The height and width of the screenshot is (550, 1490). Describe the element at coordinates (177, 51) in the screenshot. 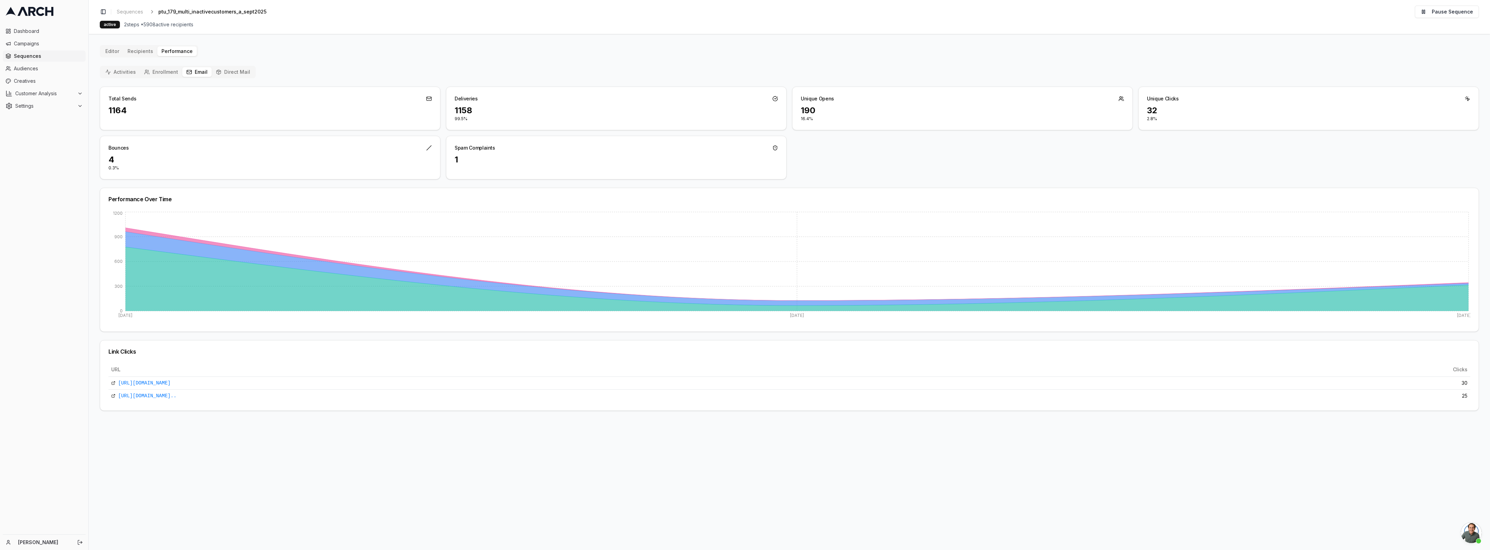

I see `button: Performance` at that location.